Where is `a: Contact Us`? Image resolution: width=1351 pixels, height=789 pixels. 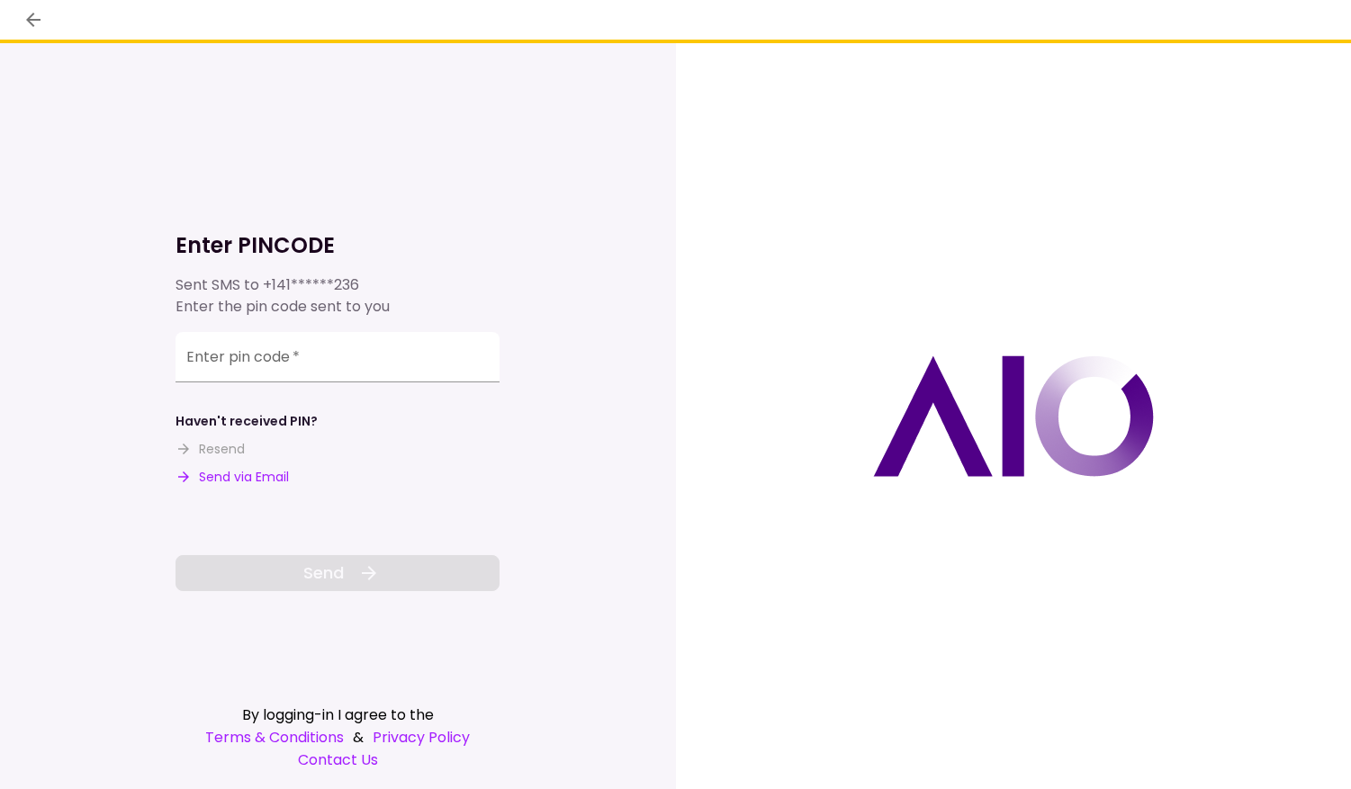 a: Contact Us is located at coordinates (337, 759).